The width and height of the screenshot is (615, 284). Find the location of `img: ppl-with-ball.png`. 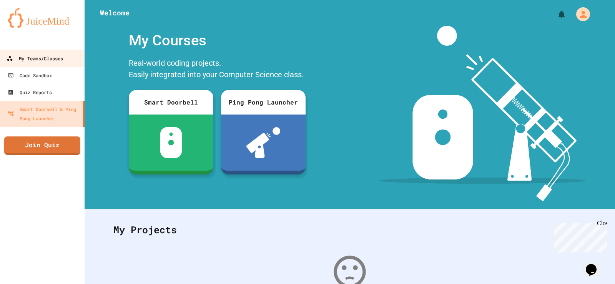

img: ppl-with-ball.png is located at coordinates (263, 143).